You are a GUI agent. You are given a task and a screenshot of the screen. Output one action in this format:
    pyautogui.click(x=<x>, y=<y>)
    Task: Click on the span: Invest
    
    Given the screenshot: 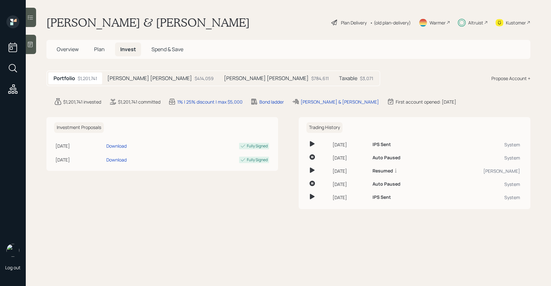 What is the action you would take?
    pyautogui.click(x=128, y=49)
    